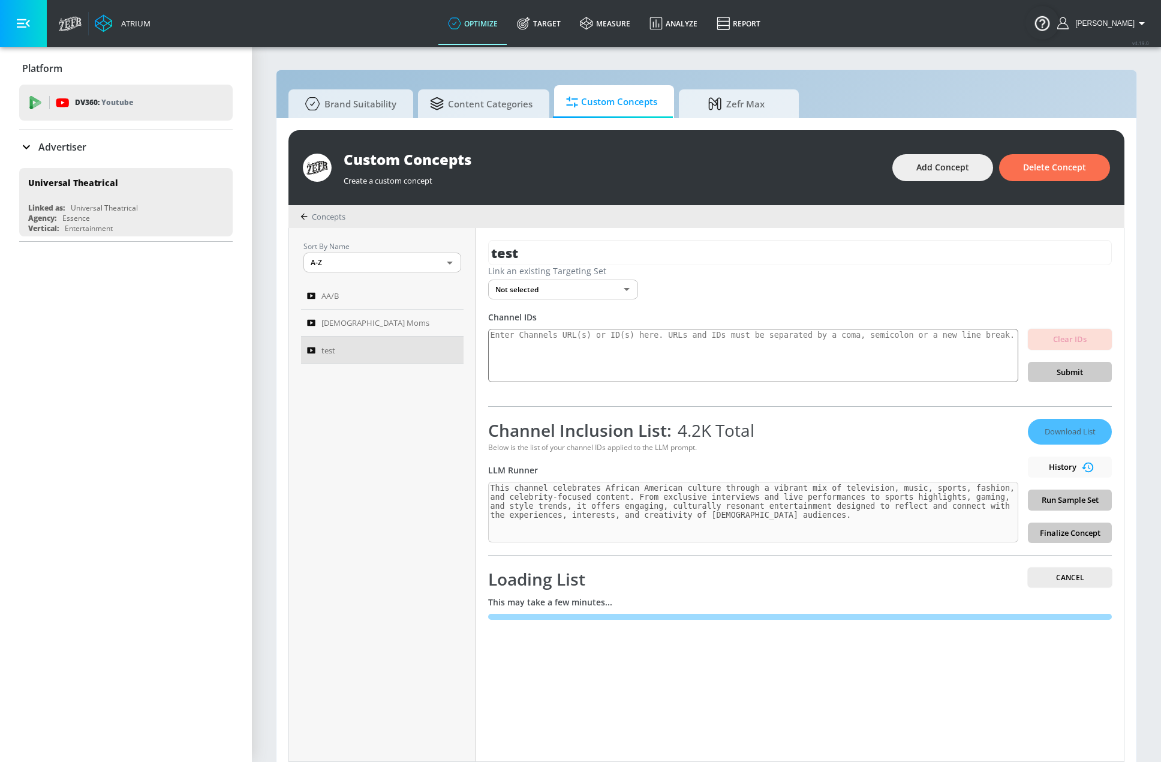 The image size is (1161, 762). Describe the element at coordinates (612, 177) in the screenshot. I see `div: Create a custom concept` at that location.